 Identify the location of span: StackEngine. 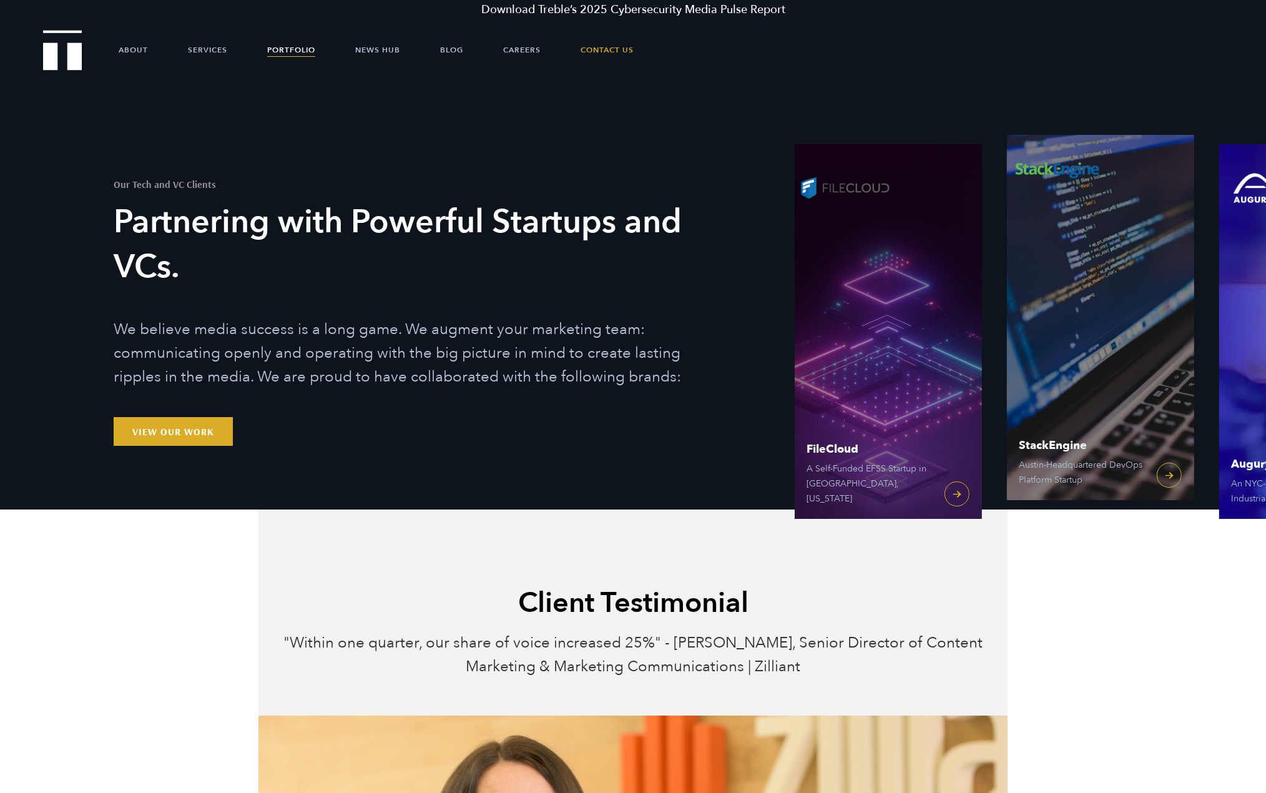
(1081, 446).